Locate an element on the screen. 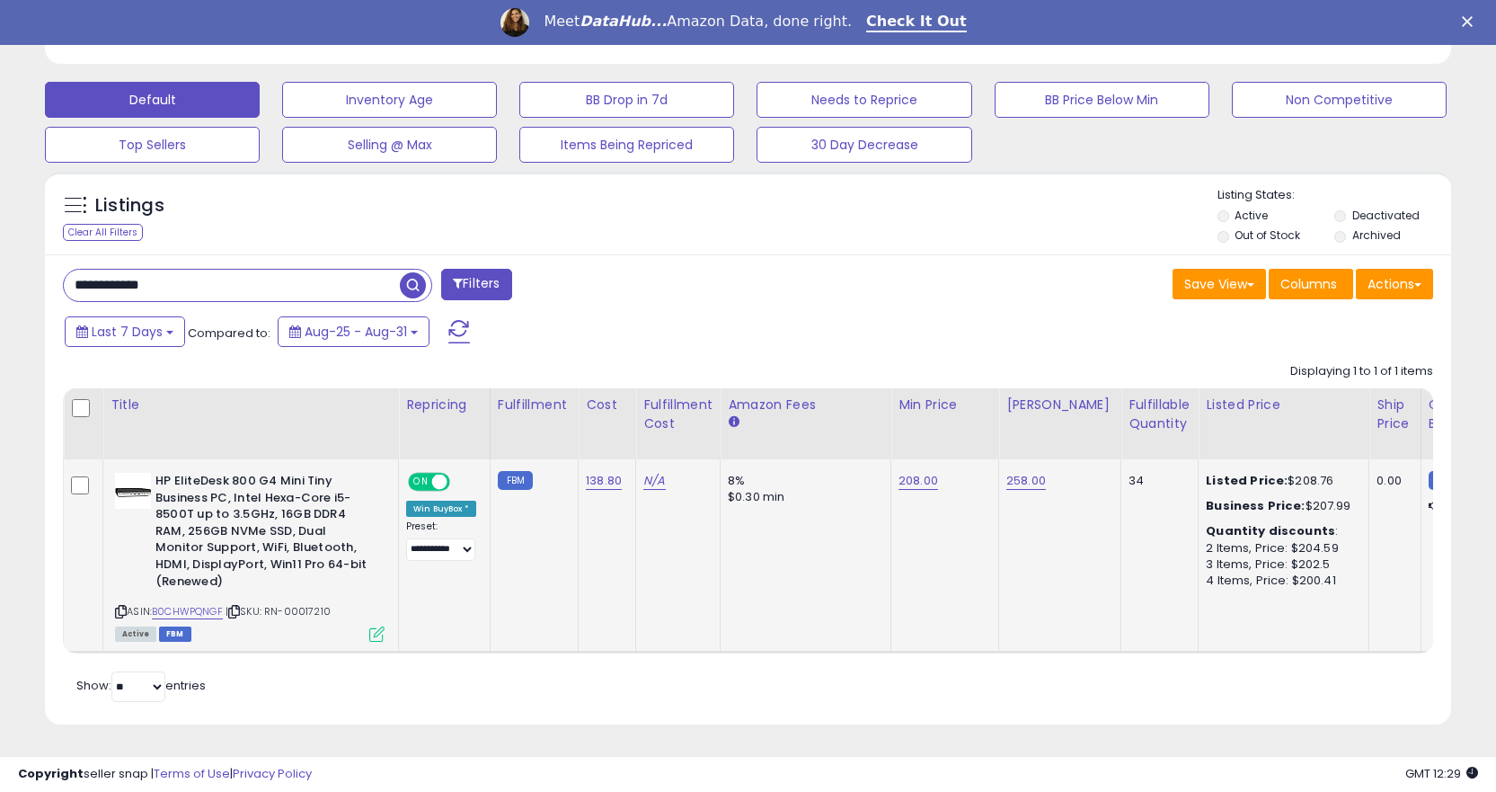 The width and height of the screenshot is (1496, 792). div: Ship Price is located at coordinates (1395, 414).